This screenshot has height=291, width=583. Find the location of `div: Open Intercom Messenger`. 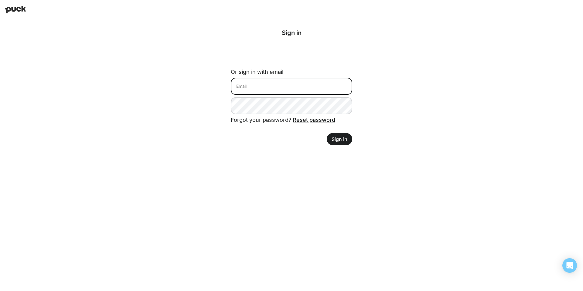

div: Open Intercom Messenger is located at coordinates (570, 265).